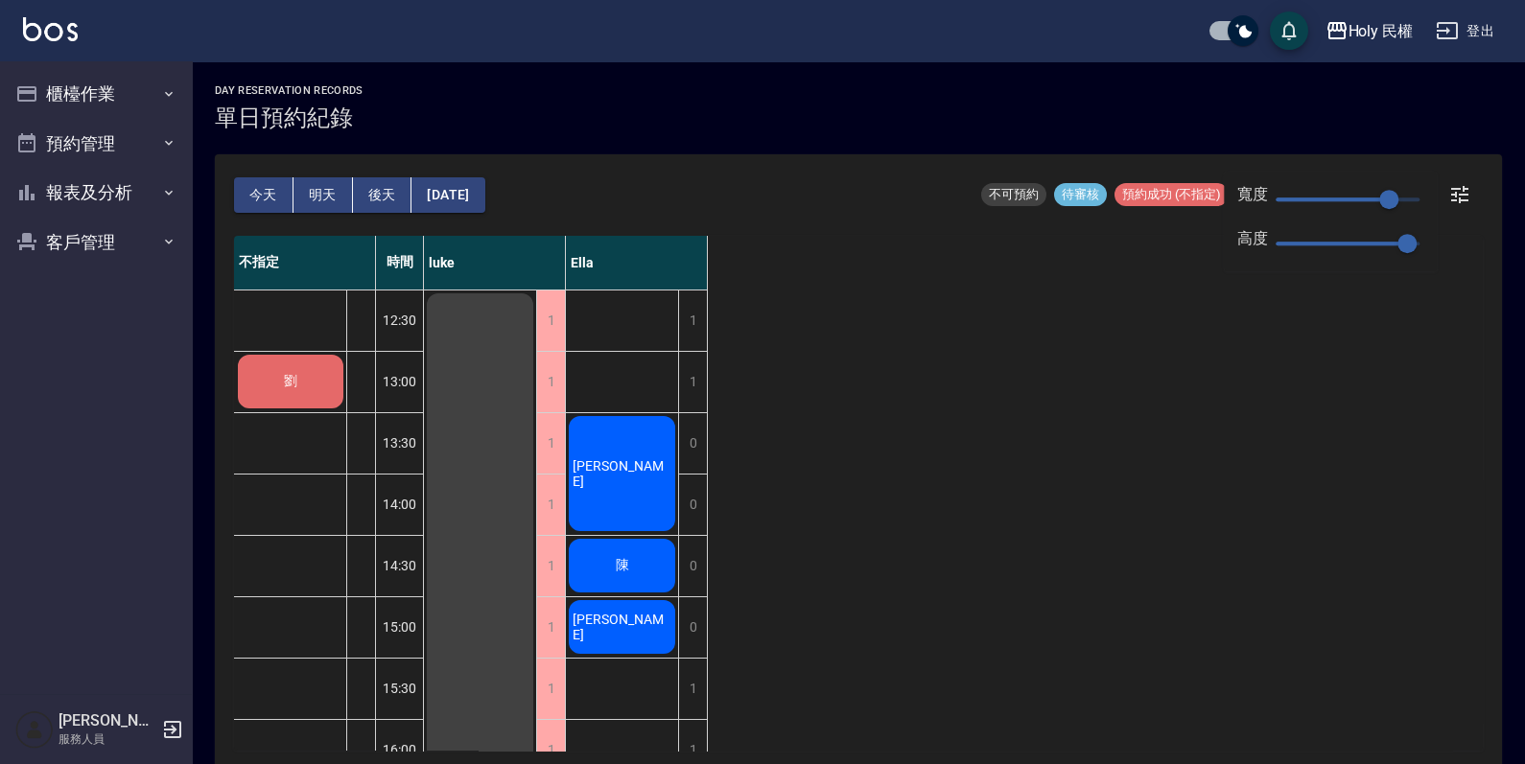  What do you see at coordinates (622, 566) in the screenshot?
I see `span: 陳` at bounding box center [622, 566].